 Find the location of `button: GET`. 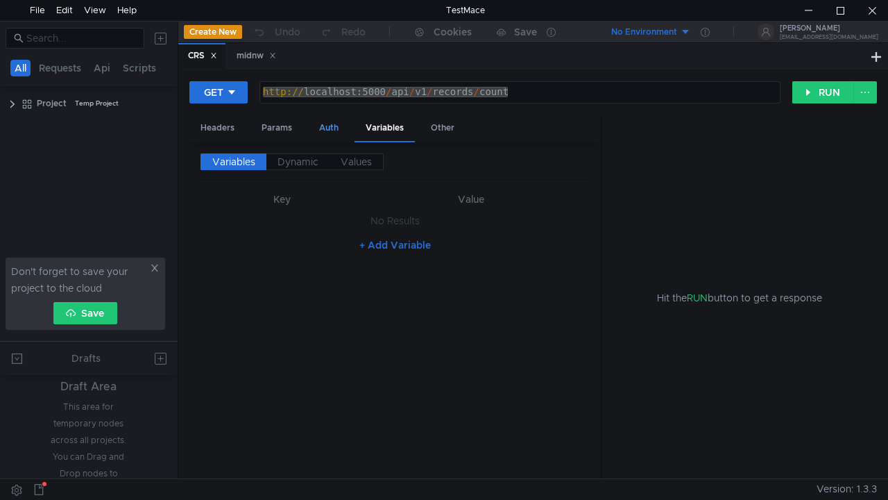

button: GET is located at coordinates (219, 92).